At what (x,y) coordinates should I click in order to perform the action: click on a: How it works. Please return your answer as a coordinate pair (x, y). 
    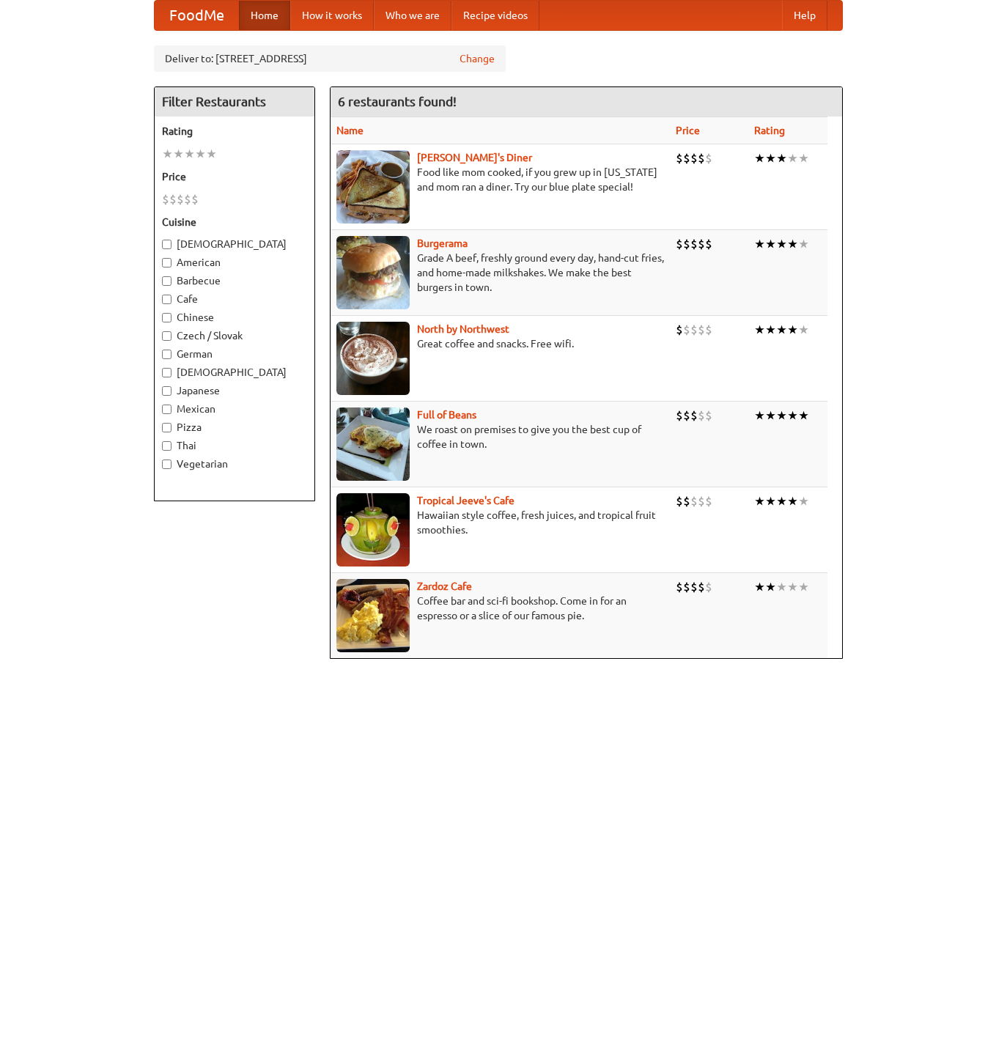
    Looking at the image, I should click on (332, 15).